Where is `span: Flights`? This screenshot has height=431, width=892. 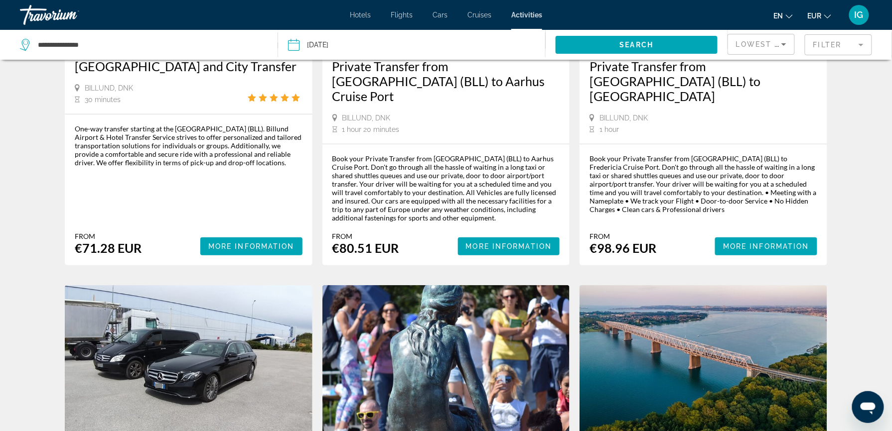
span: Flights is located at coordinates (401, 15).